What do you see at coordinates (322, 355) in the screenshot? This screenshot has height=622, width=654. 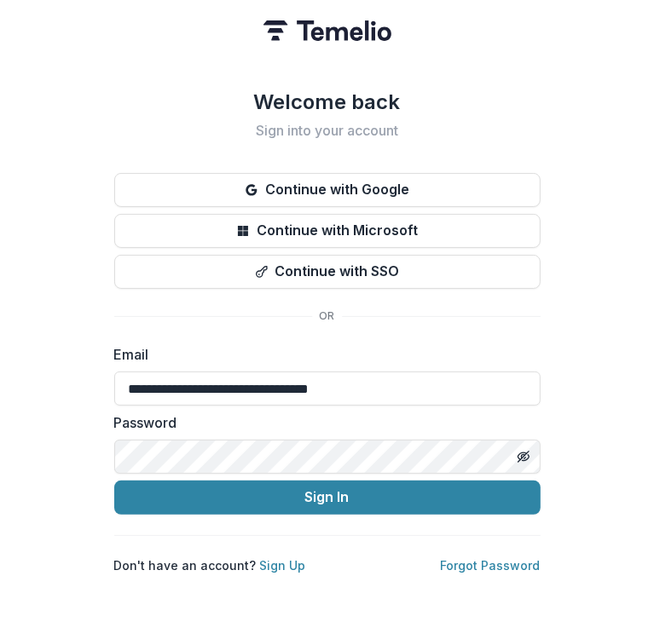 I see `label: Email` at bounding box center [322, 355].